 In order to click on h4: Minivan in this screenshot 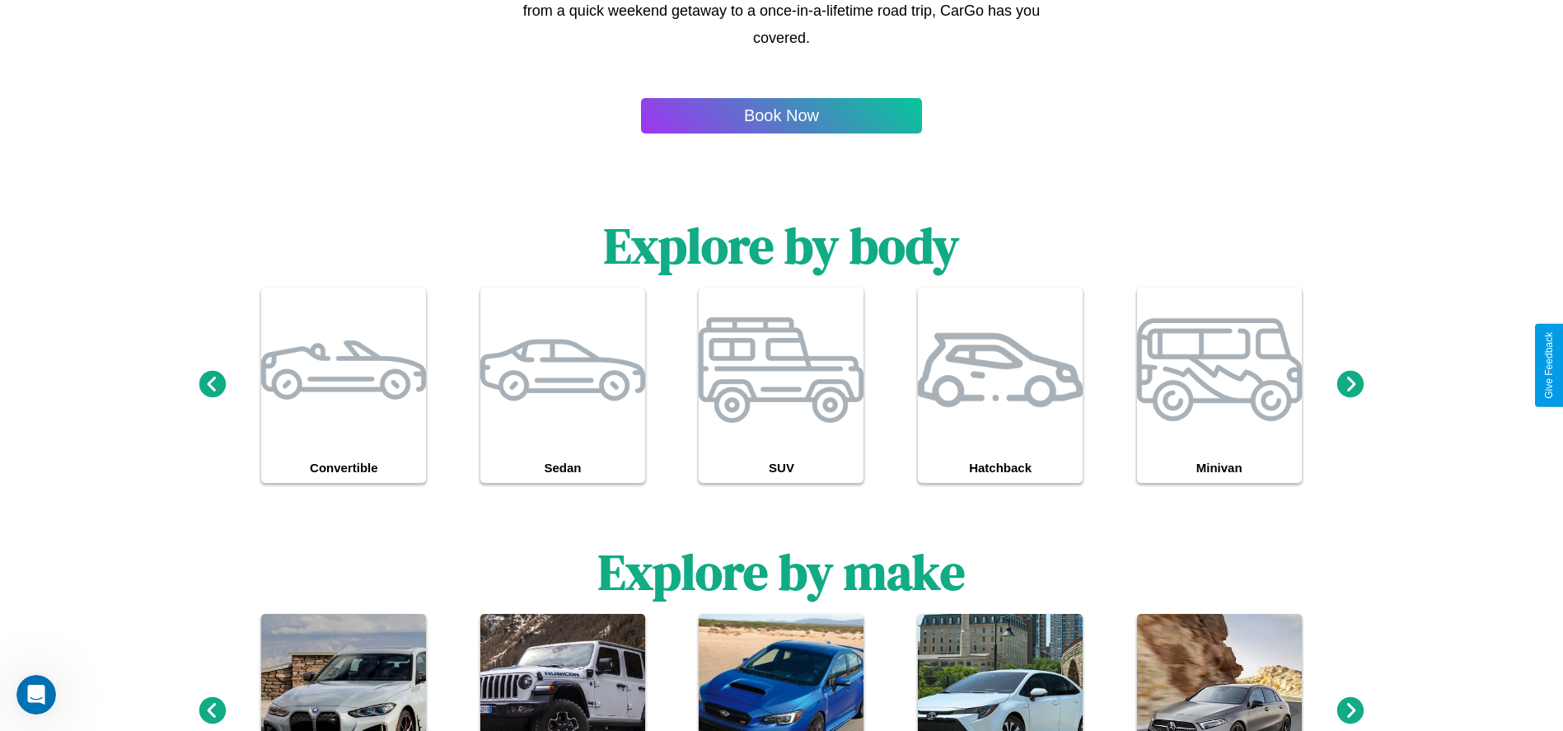, I will do `click(1220, 467)`.